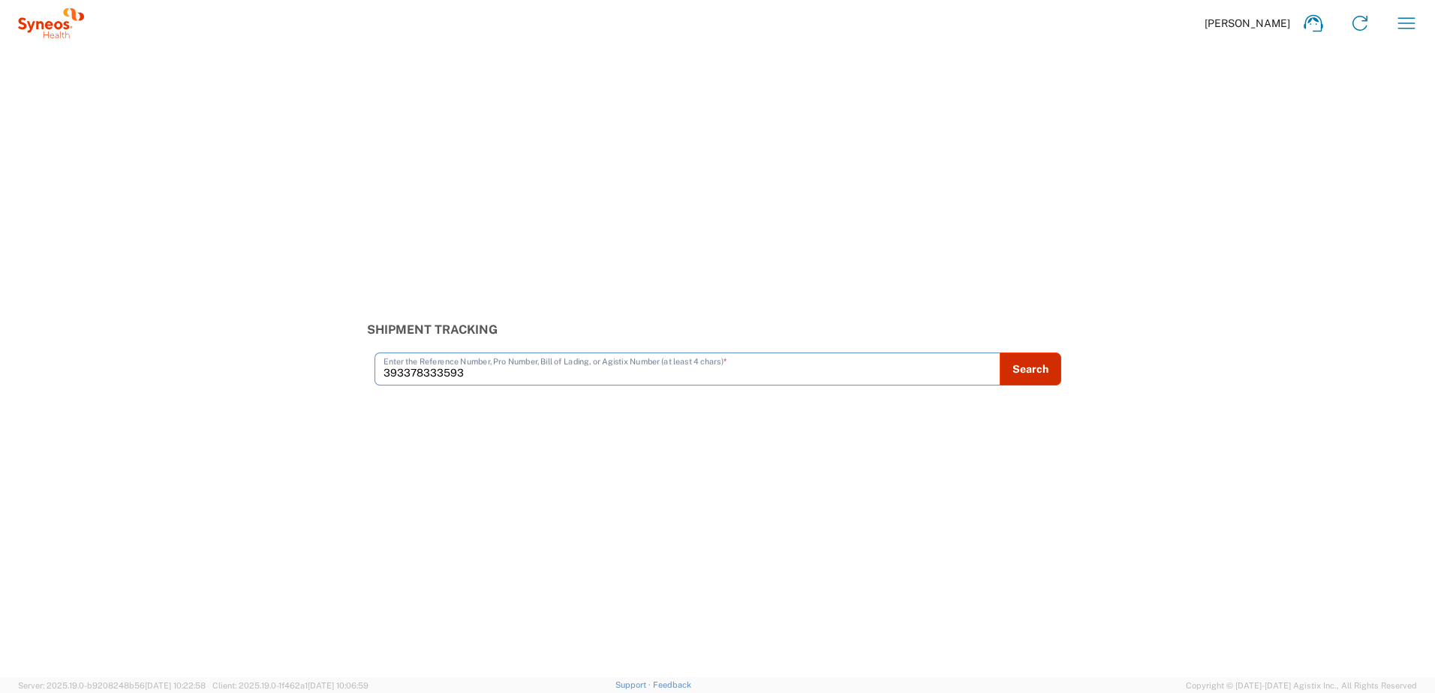 This screenshot has width=1435, height=693. What do you see at coordinates (112, 686) in the screenshot?
I see `span: Server: 2025.19.0-b9208248b56` at bounding box center [112, 686].